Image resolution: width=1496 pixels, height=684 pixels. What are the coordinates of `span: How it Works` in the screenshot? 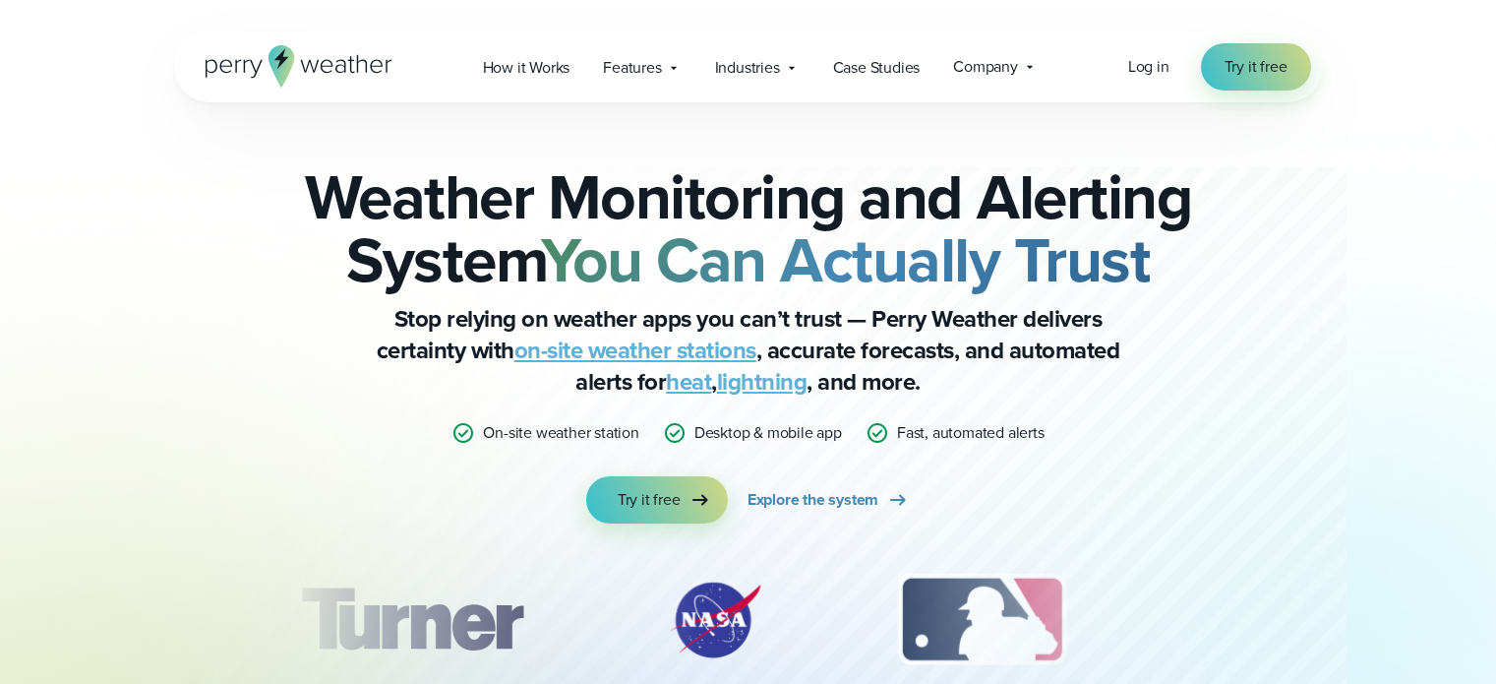 It's located at (526, 68).